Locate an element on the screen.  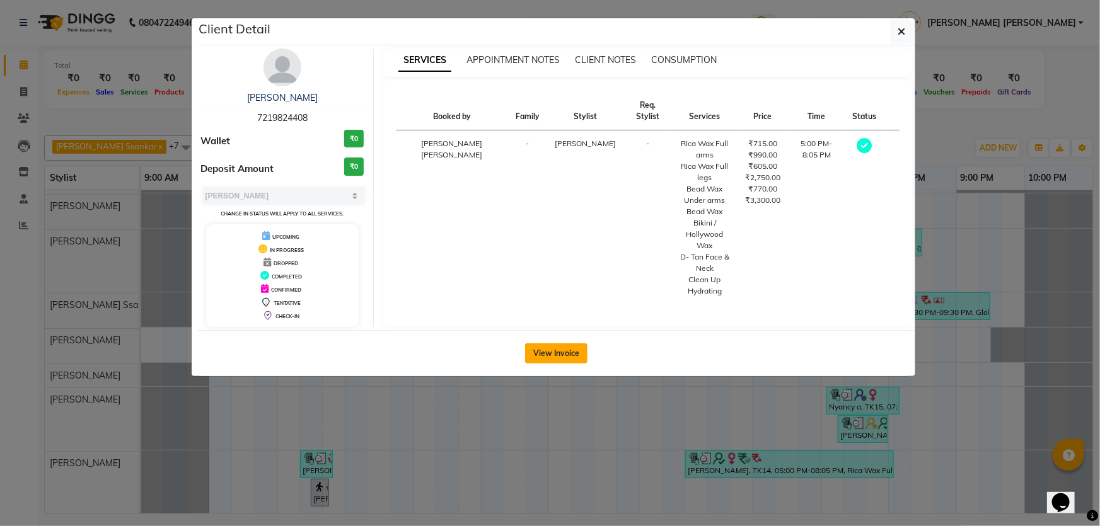
span: CLIENT NOTES is located at coordinates (605, 60).